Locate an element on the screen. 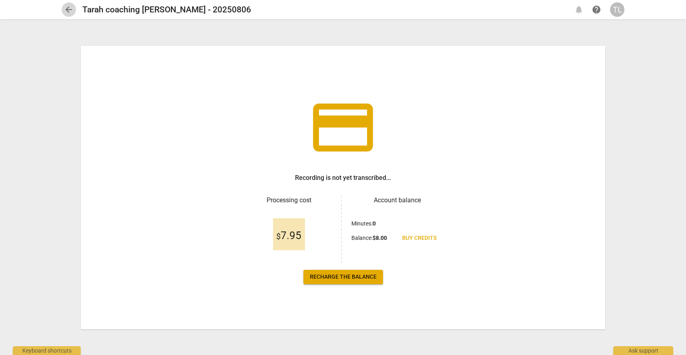 Image resolution: width=686 pixels, height=355 pixels. b: $ 8.00 is located at coordinates (380, 238).